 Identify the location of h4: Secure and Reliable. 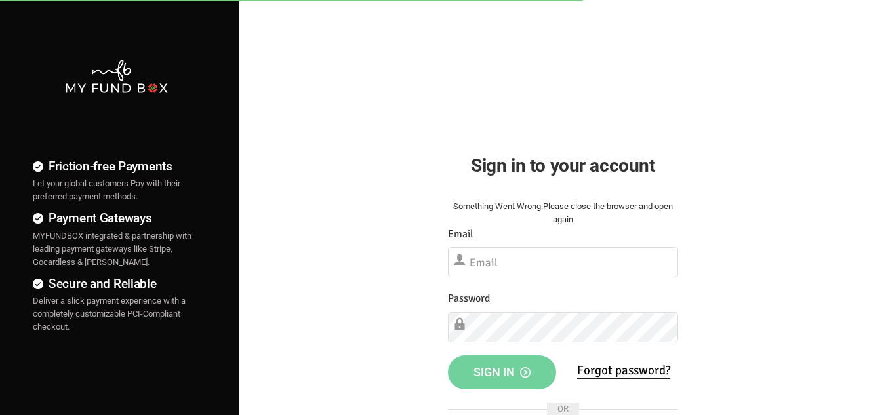
(116, 283).